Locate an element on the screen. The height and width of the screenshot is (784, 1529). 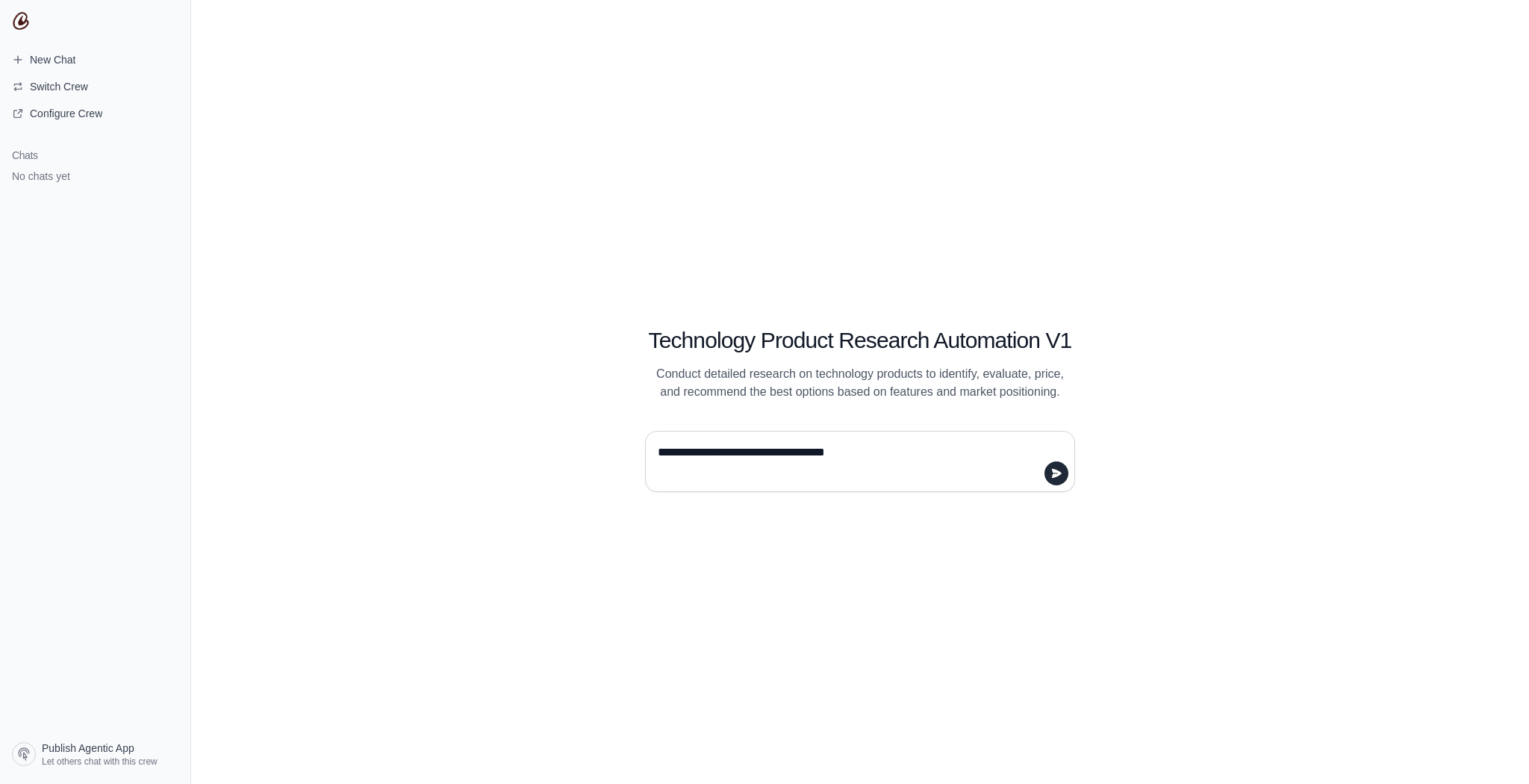
span: Let others chat with this crew is located at coordinates (99, 761).